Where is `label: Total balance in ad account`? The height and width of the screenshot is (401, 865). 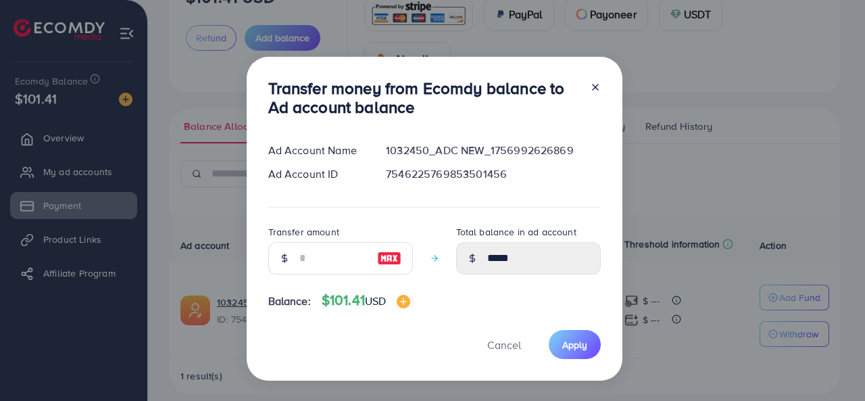
label: Total balance in ad account is located at coordinates (516, 232).